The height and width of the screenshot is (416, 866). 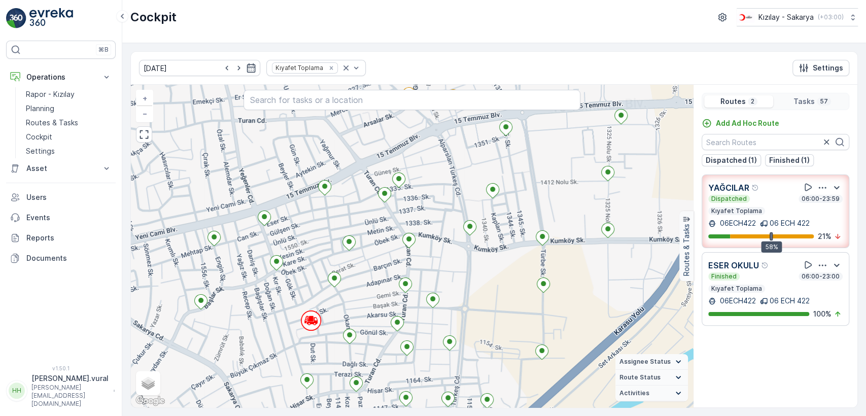 What do you see at coordinates (61, 218) in the screenshot?
I see `a: Events` at bounding box center [61, 218].